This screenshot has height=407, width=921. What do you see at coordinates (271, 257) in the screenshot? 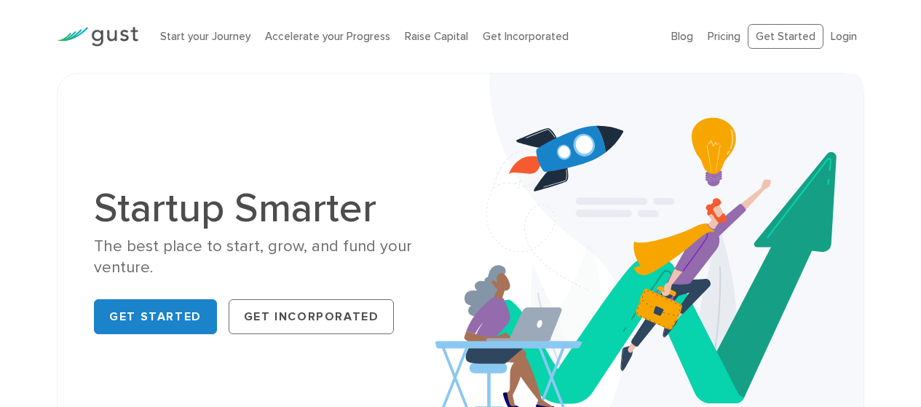
I see `div: The best place to start, grow, and fund your venture.` at bounding box center [271, 257].